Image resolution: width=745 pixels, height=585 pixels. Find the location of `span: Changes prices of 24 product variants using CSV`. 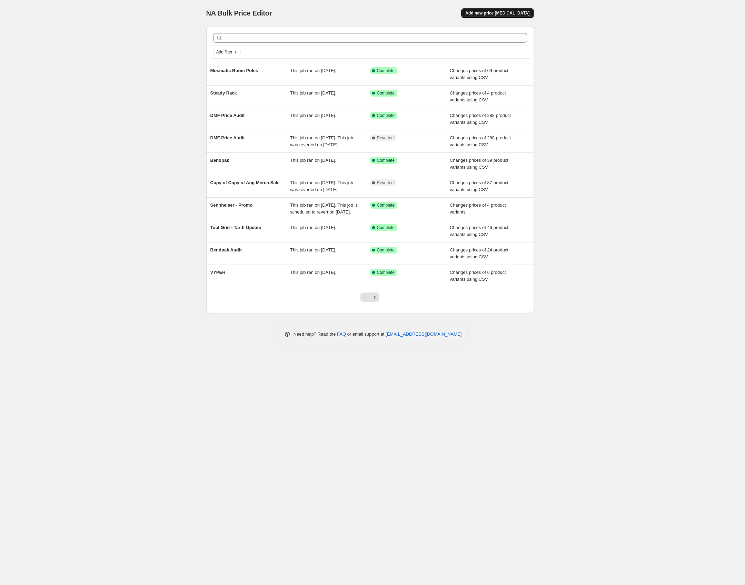

span: Changes prices of 24 product variants using CSV is located at coordinates (479, 253).